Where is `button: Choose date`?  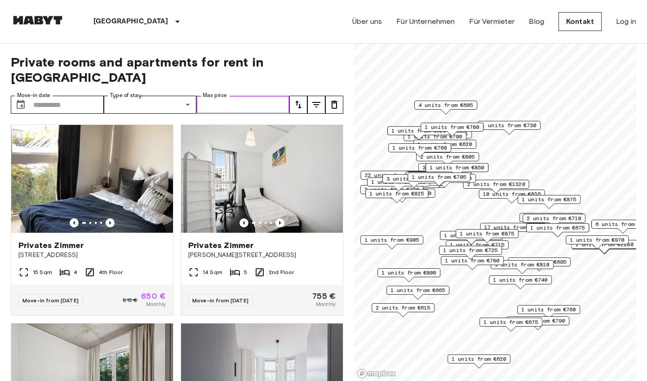
button: Choose date is located at coordinates (21, 105).